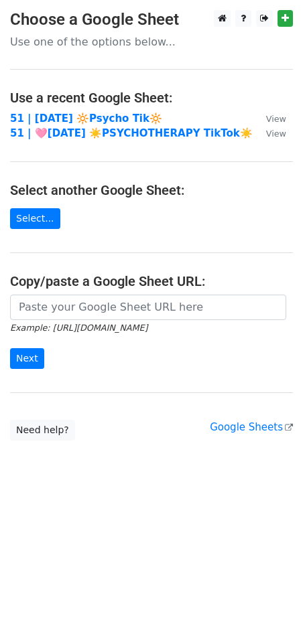 The width and height of the screenshot is (303, 622). I want to click on input: Next, so click(27, 358).